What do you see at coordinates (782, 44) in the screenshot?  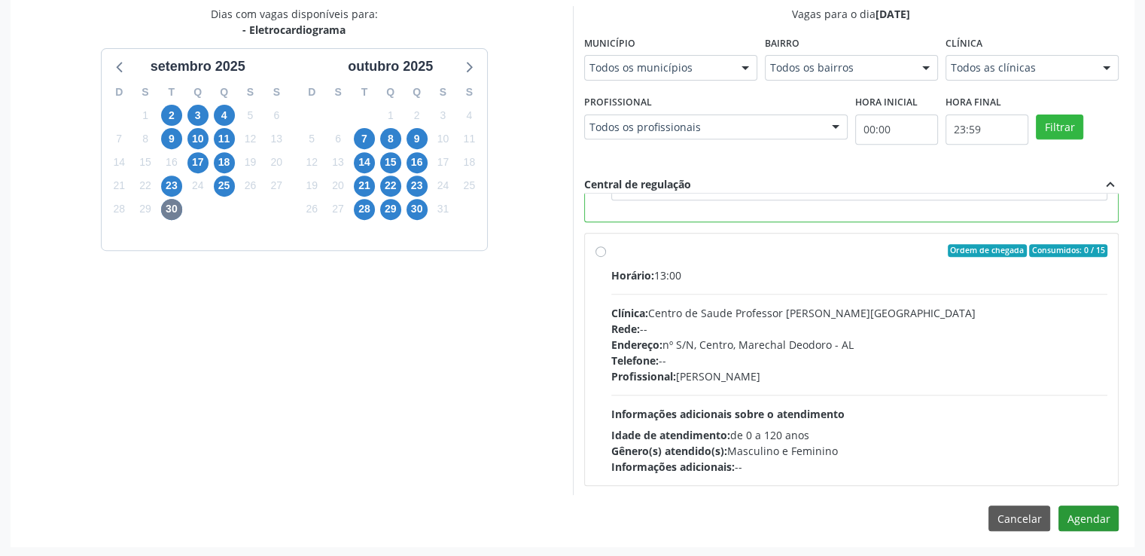 I see `label: Bairro` at bounding box center [782, 44].